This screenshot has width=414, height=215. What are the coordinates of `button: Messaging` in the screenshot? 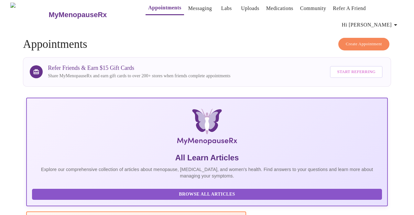 It's located at (200, 8).